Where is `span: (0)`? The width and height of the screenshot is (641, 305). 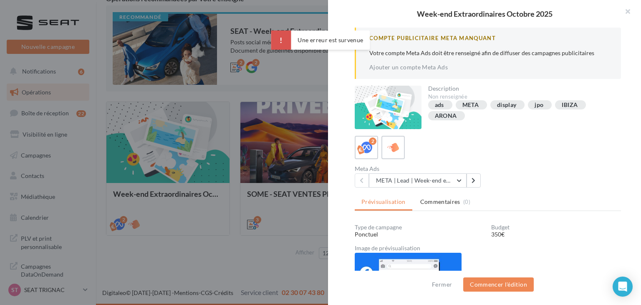 span: (0) is located at coordinates (467, 202).